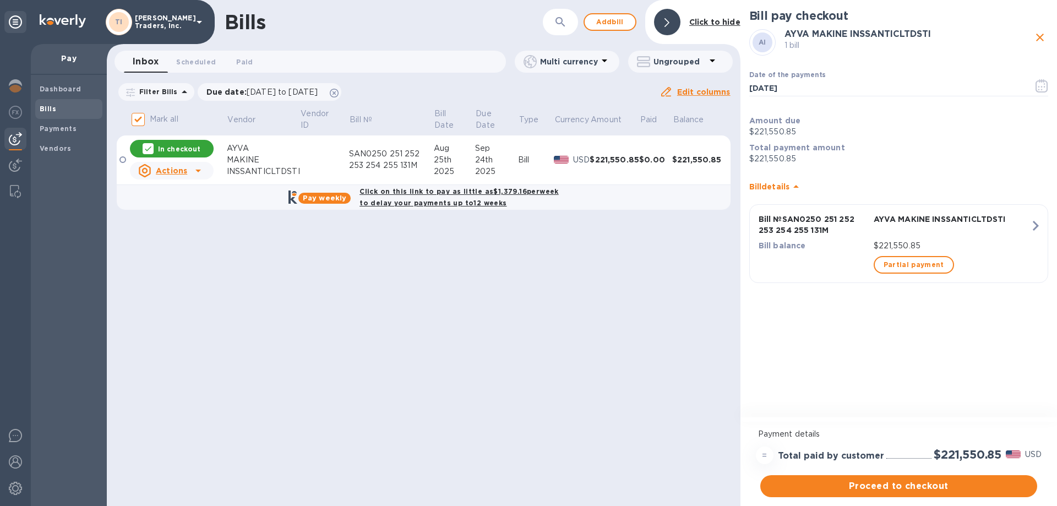  I want to click on b: AYVA MAKINE INSSANTICLTDSTI, so click(858, 34).